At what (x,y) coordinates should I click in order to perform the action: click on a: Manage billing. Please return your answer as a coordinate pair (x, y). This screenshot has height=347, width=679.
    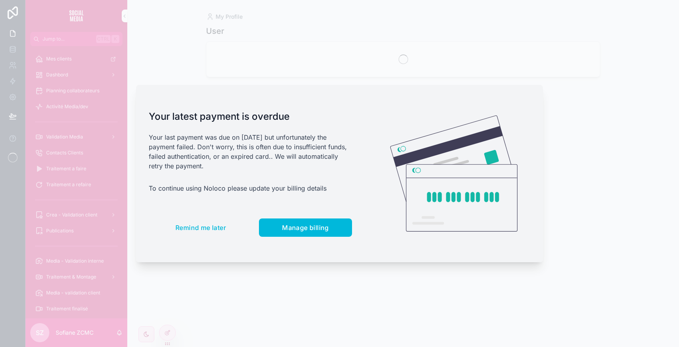
    Looking at the image, I should click on (305, 227).